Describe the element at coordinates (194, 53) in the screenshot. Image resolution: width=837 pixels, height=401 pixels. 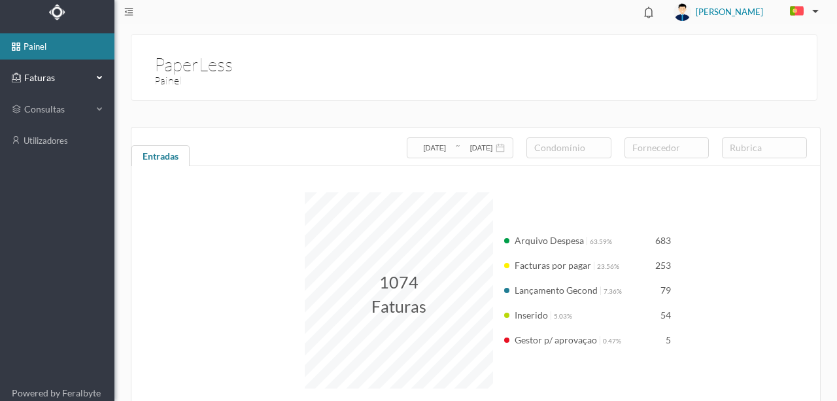
I see `h1: PaperLess` at that location.